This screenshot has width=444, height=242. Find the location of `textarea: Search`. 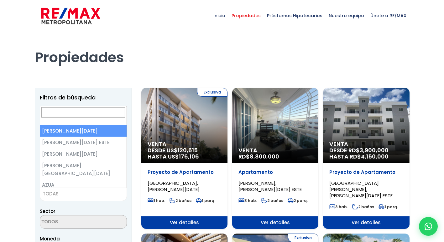

textarea: Search is located at coordinates (70, 222).